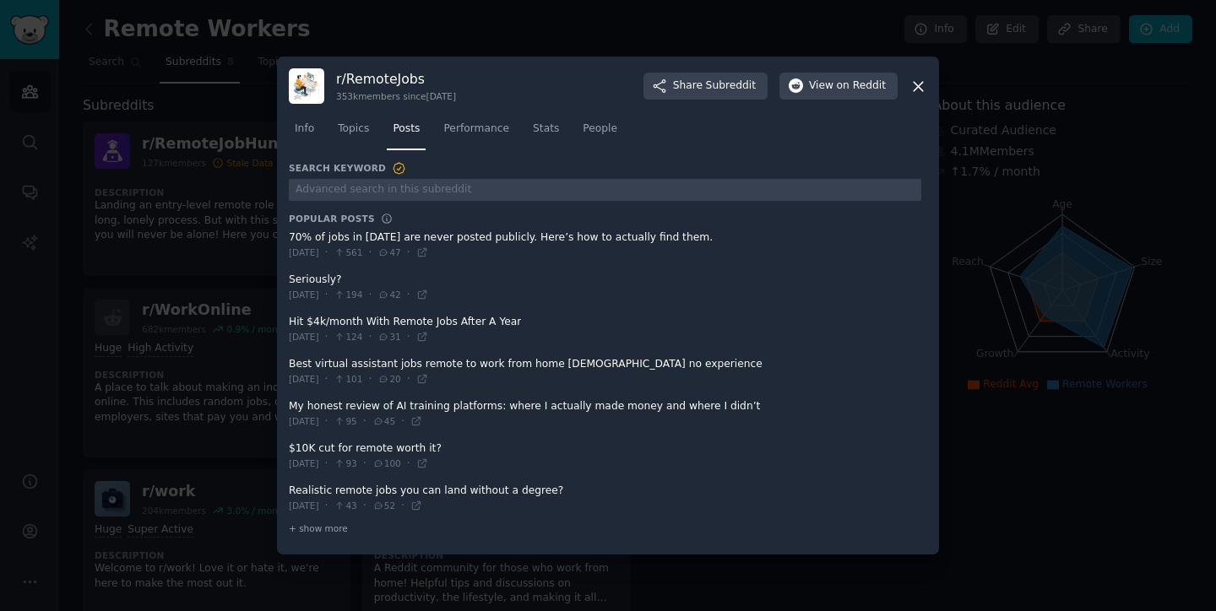  Describe the element at coordinates (731, 86) in the screenshot. I see `span: Subreddit` at that location.